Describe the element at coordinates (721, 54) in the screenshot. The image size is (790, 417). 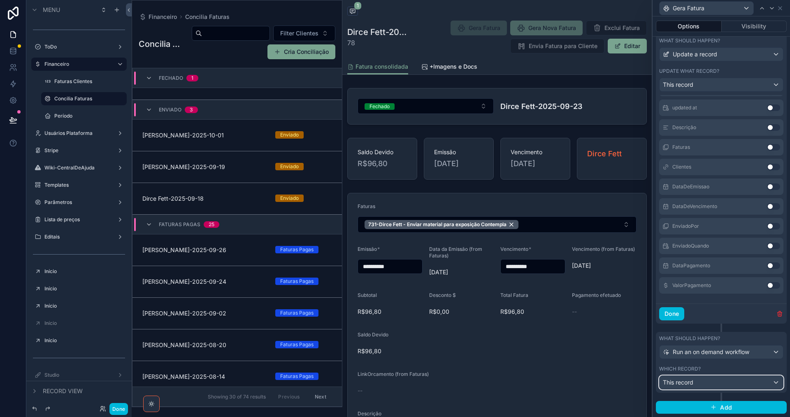
I see `button: Update a record` at that location.